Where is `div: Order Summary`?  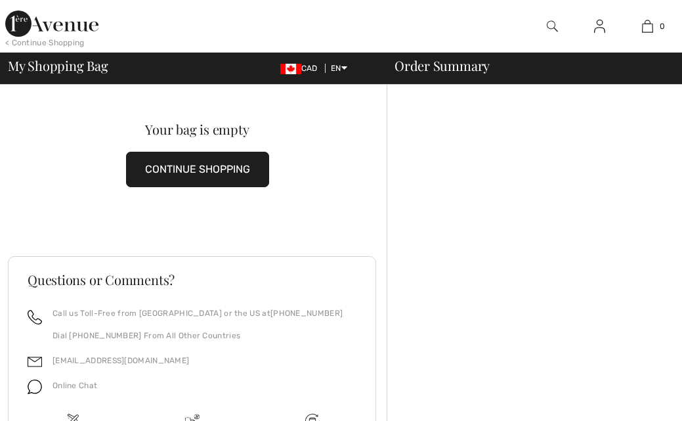
div: Order Summary is located at coordinates (526, 66).